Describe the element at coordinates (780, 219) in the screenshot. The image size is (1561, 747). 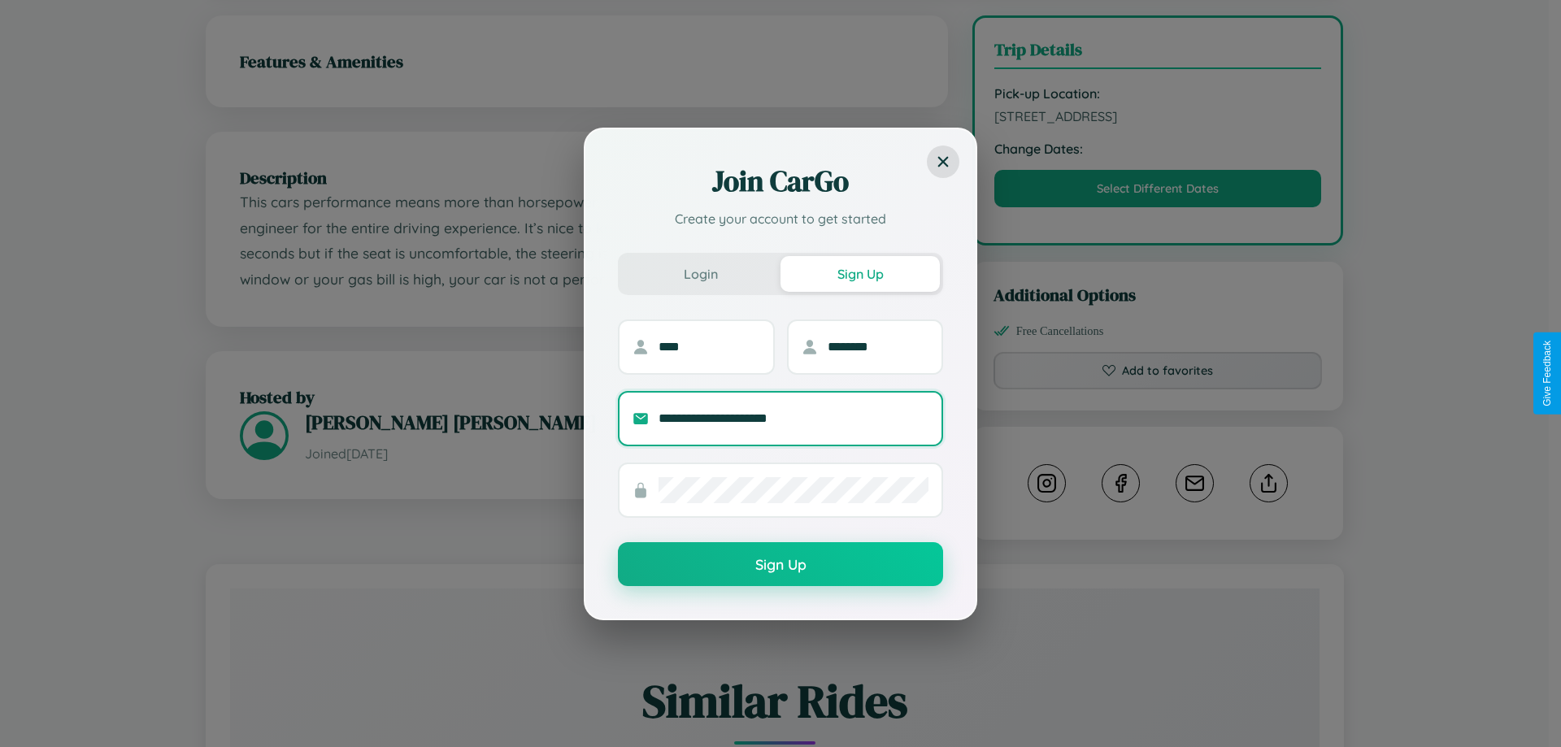
I see `p: Create your account to get started` at that location.